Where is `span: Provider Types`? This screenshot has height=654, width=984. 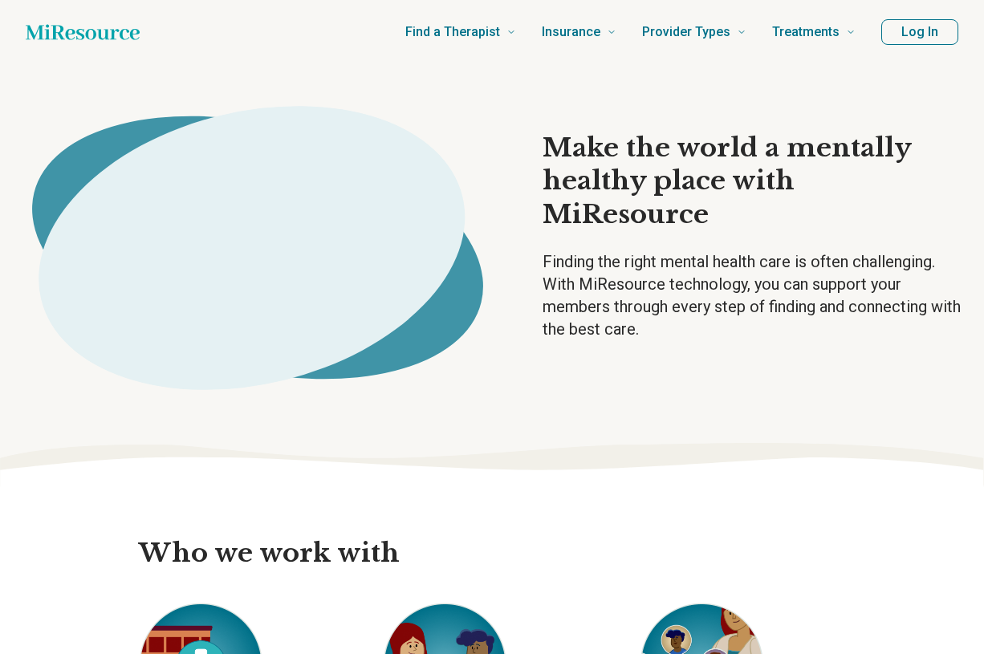 span: Provider Types is located at coordinates (686, 32).